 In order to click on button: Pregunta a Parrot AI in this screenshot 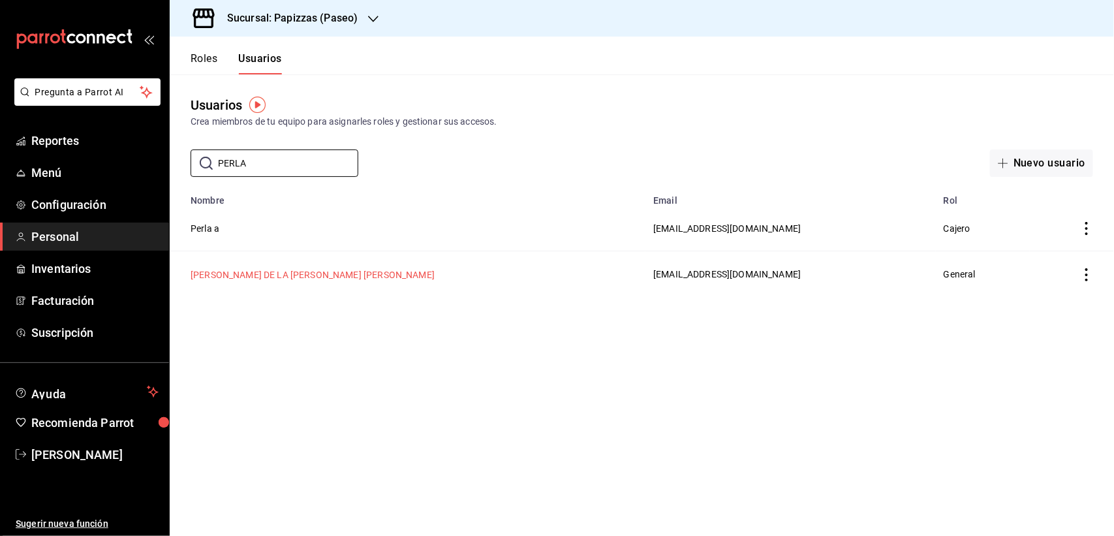, I will do `click(87, 92)`.